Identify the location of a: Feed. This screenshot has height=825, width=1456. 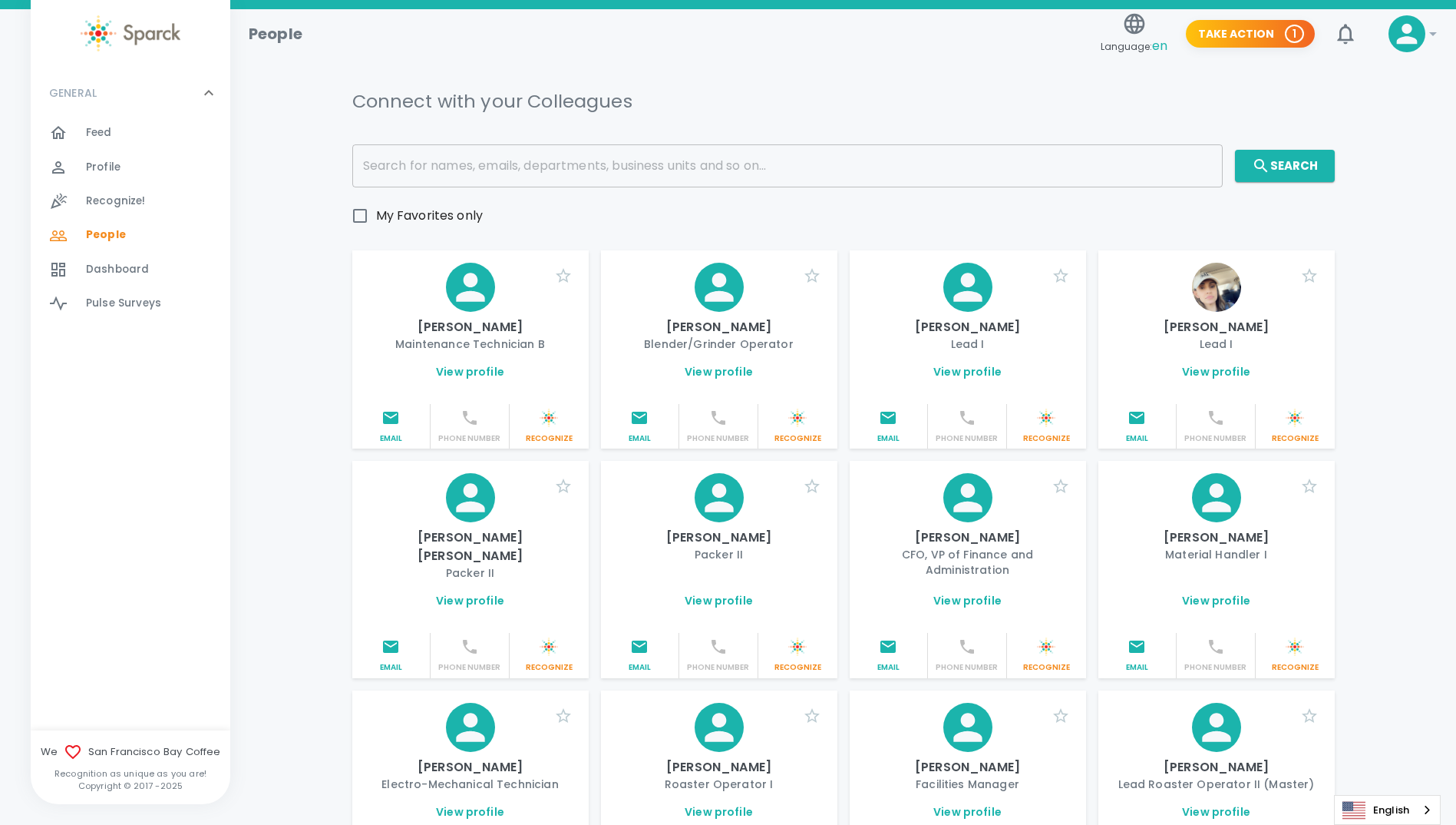
(130, 133).